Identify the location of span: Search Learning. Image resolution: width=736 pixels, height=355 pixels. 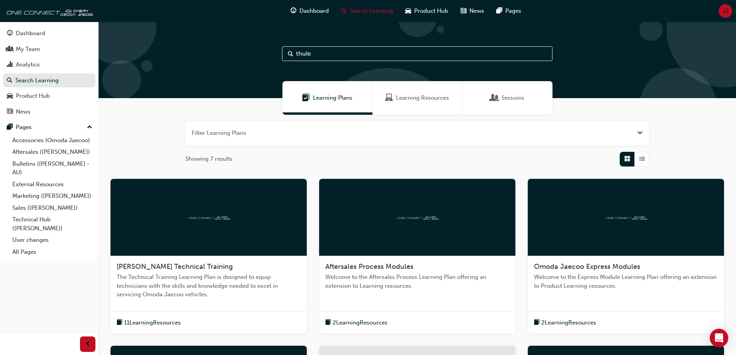
(371, 11).